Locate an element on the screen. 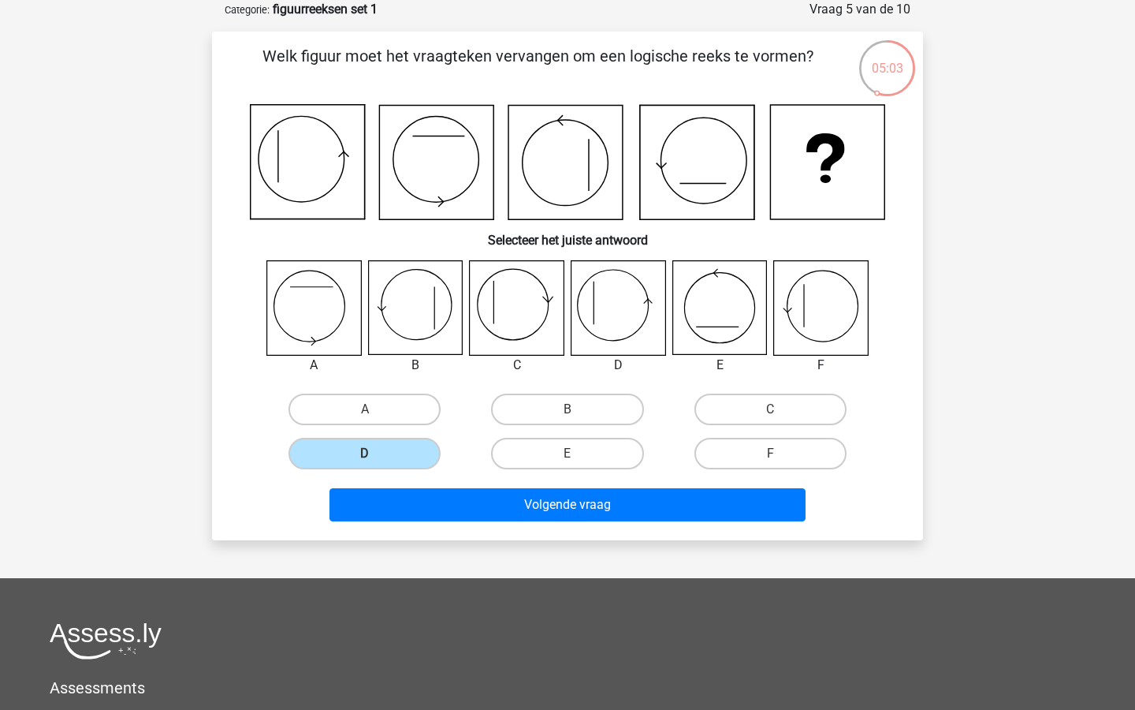 The height and width of the screenshot is (710, 1135). label: C is located at coordinates (770, 409).